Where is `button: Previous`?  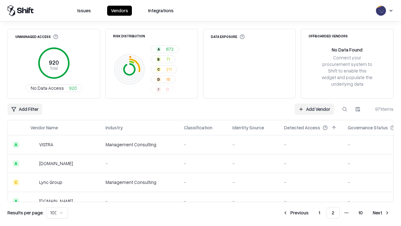 button: Previous is located at coordinates (296, 212).